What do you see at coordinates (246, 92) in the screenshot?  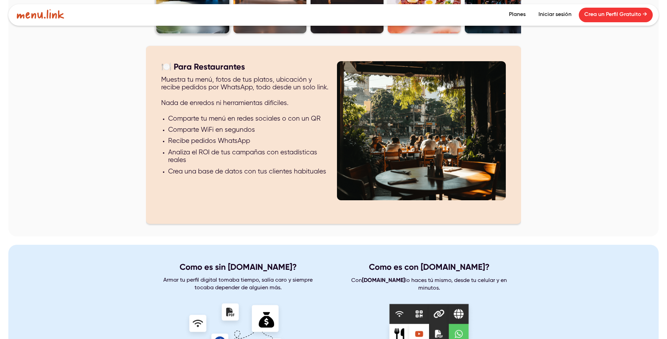 I see `p: Muestra tu menú, fotos de tus platos, ubicación y recibe pedidos por WhatsApp, todo desde un solo...` at bounding box center [246, 92].